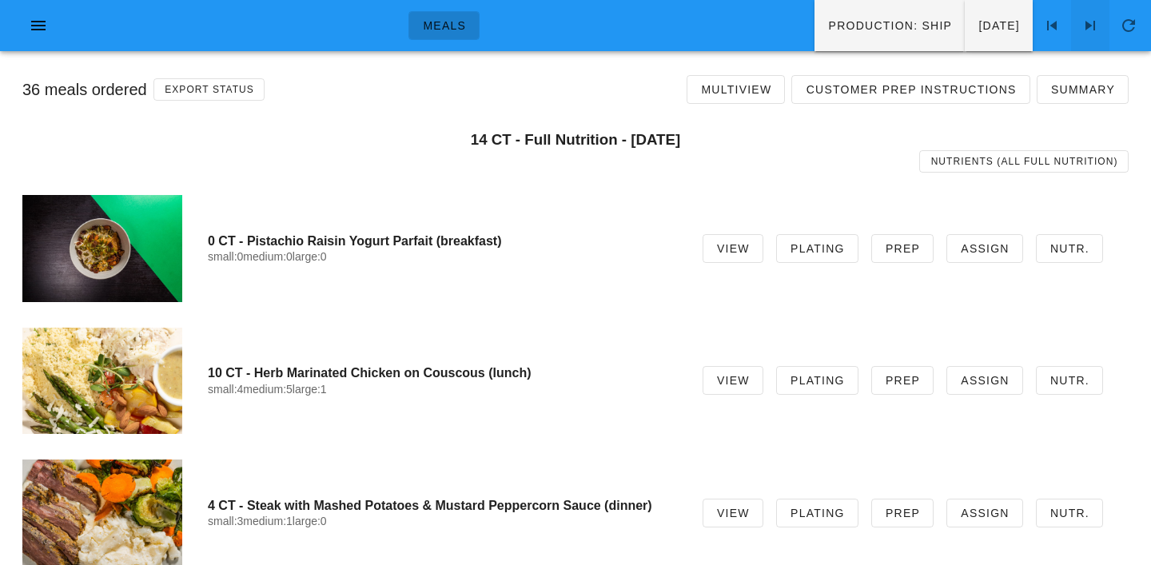 This screenshot has height=565, width=1151. What do you see at coordinates (444, 26) in the screenshot?
I see `span: Meals` at bounding box center [444, 26].